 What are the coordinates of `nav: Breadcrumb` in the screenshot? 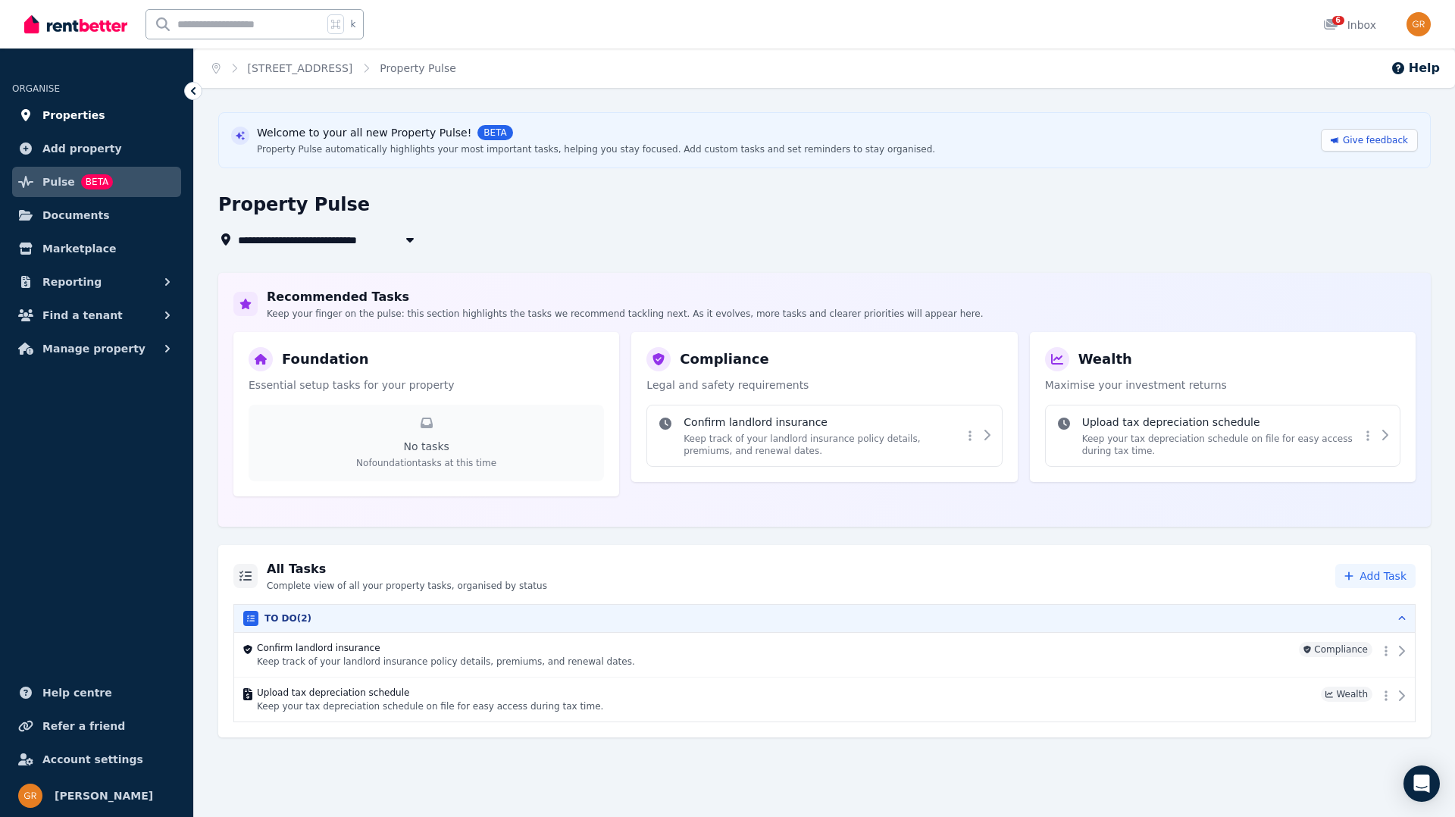 It's located at (334, 68).